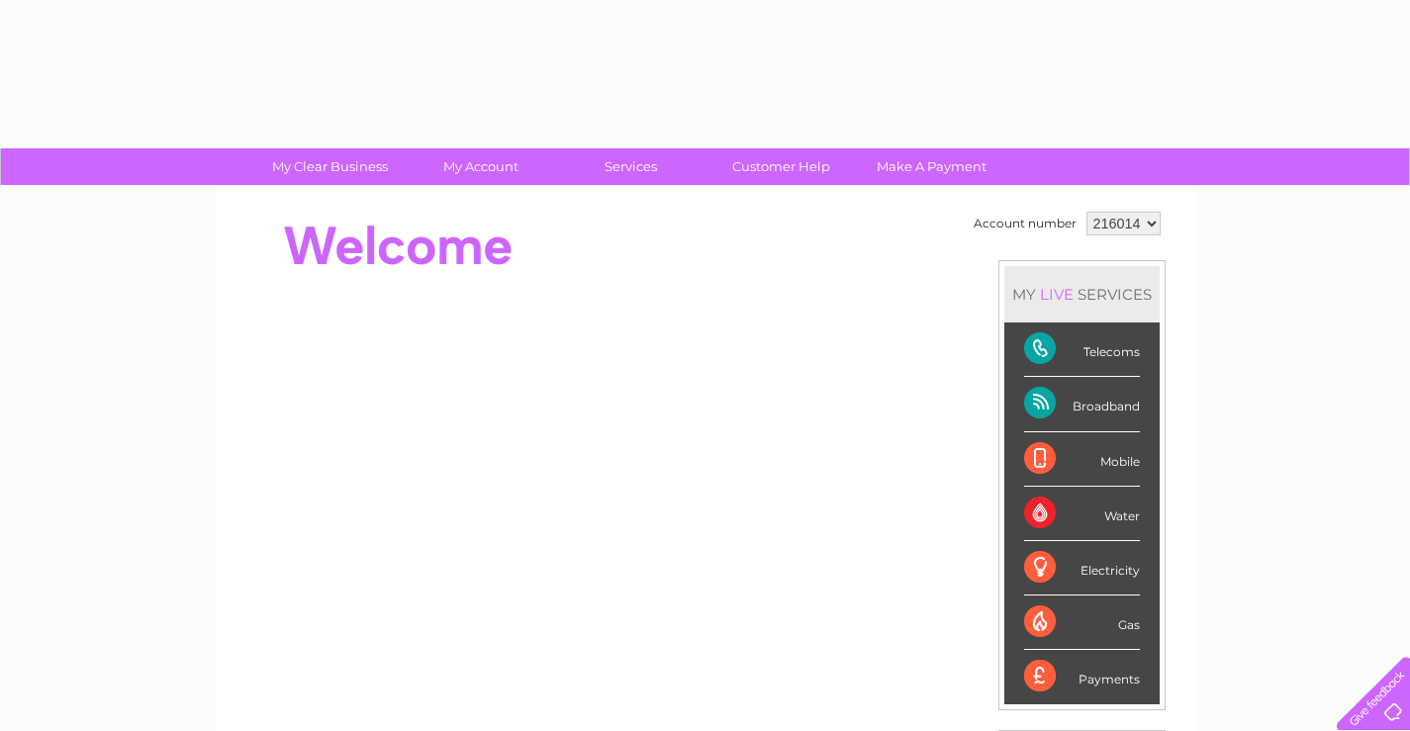 This screenshot has width=1410, height=731. I want to click on div: Broadband, so click(1081, 404).